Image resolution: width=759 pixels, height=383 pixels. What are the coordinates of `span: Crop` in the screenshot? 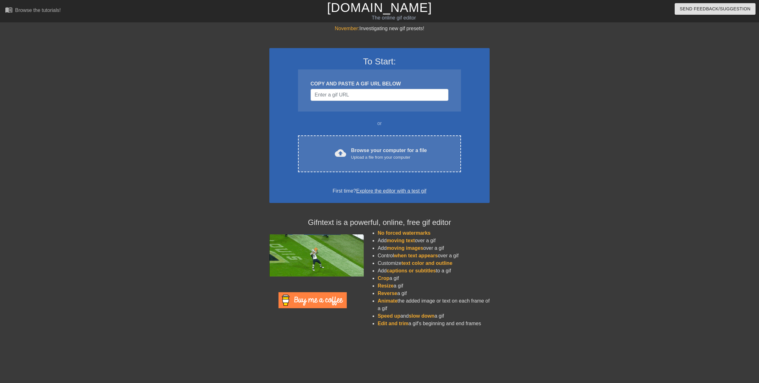 It's located at (383, 278).